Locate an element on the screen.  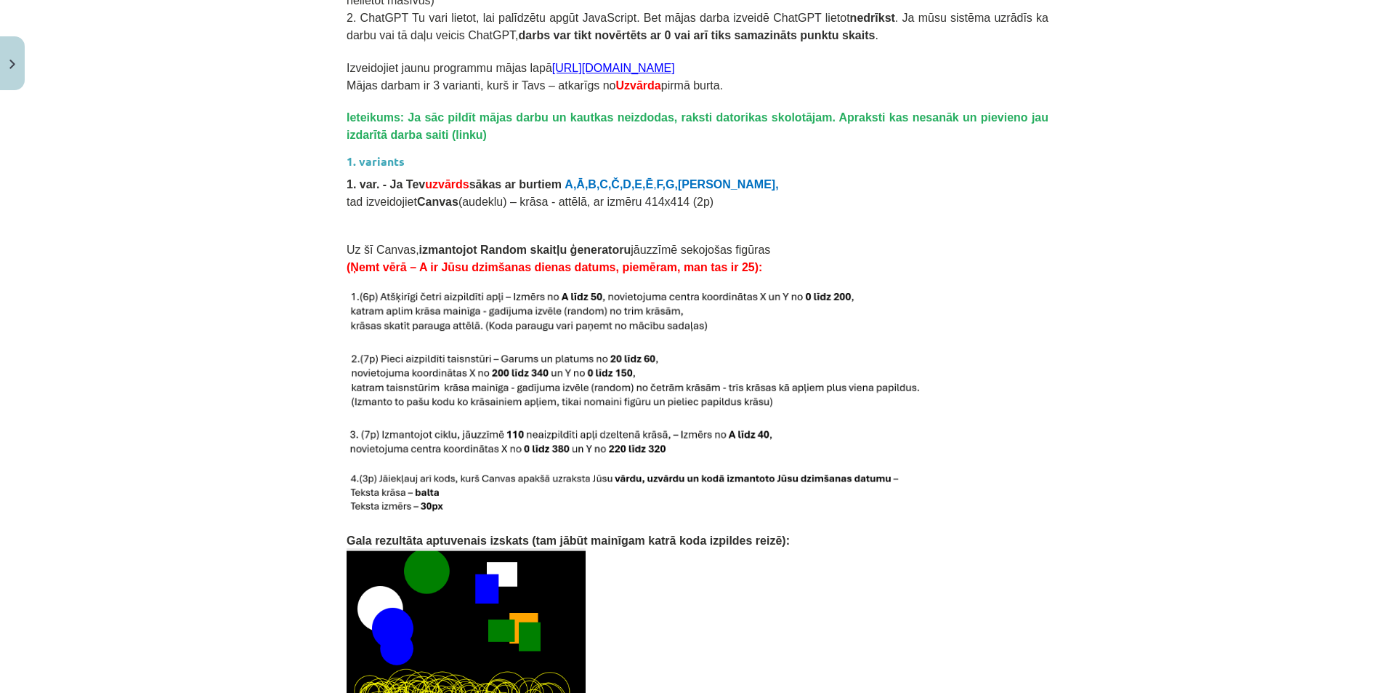
b: izmantojot Random skaitļu ģeneratoru is located at coordinates (525, 249).